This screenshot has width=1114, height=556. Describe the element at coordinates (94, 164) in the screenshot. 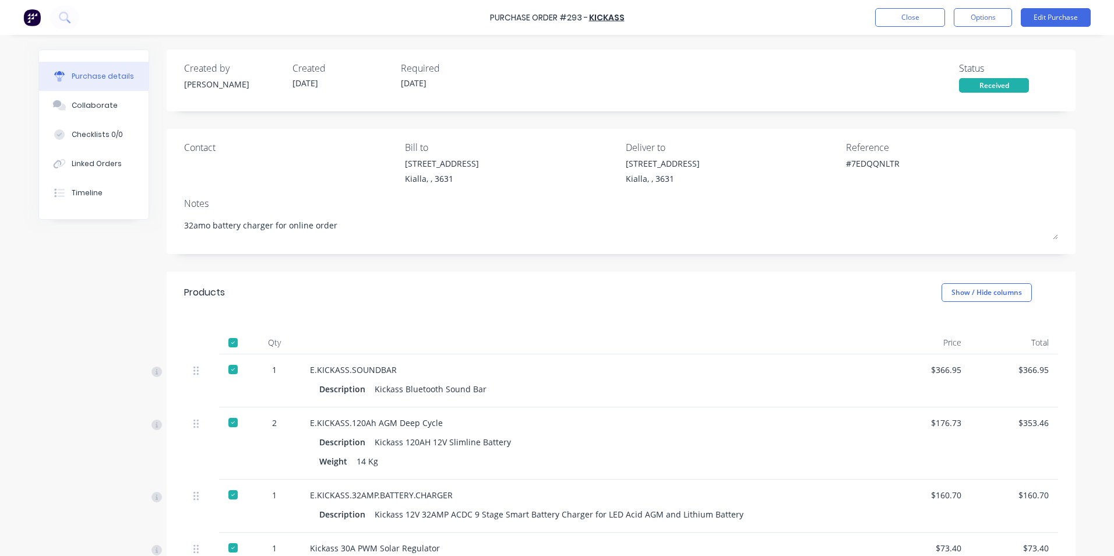

I see `button: Linked Orders` at that location.